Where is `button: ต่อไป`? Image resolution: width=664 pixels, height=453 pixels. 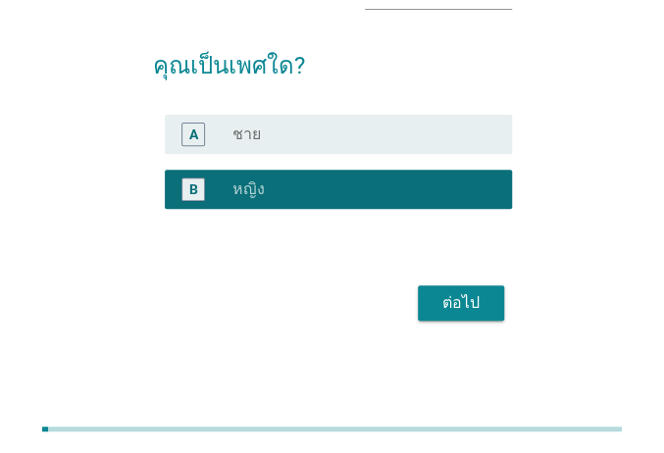
button: ต่อไป is located at coordinates (461, 303).